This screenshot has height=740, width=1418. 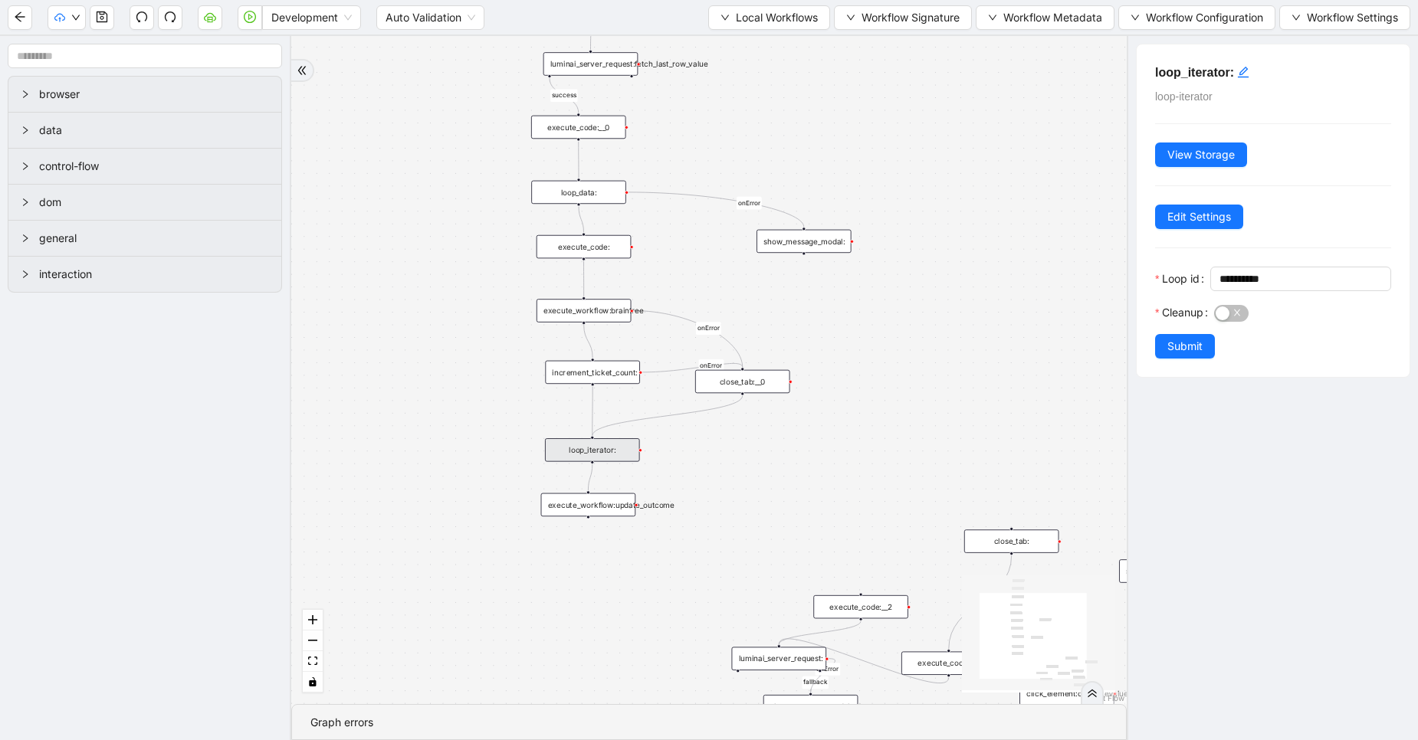 I want to click on span: cloud-server, so click(x=210, y=17).